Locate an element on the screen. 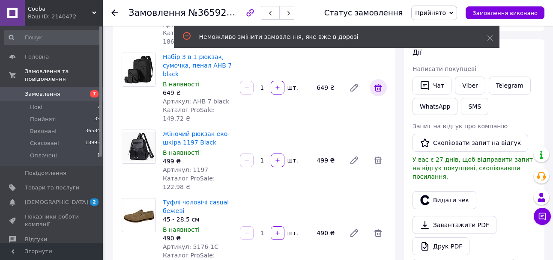 The image size is (553, 260). button: Замовлення виконано is located at coordinates (505, 13).